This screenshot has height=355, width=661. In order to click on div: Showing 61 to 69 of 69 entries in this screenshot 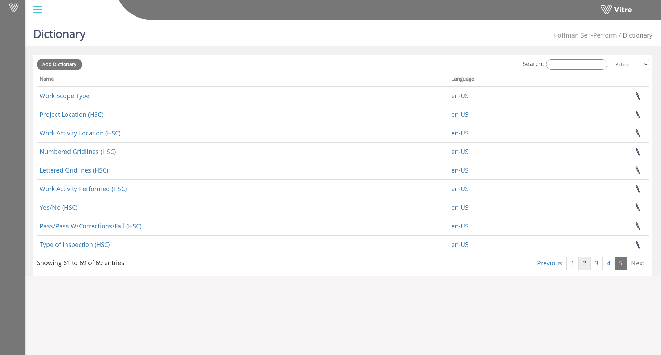, I will do `click(81, 262)`.